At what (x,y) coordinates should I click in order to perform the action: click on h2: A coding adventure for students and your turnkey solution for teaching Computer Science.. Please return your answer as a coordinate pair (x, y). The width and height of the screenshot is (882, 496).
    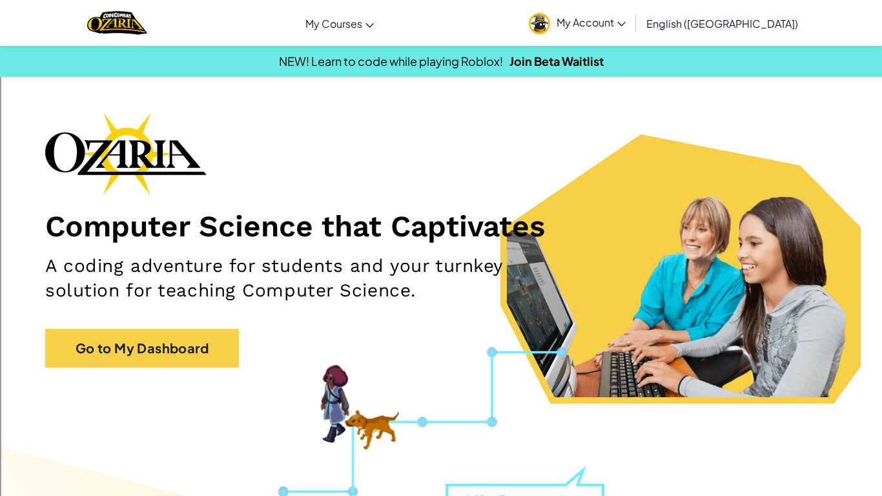
    Looking at the image, I should click on (310, 278).